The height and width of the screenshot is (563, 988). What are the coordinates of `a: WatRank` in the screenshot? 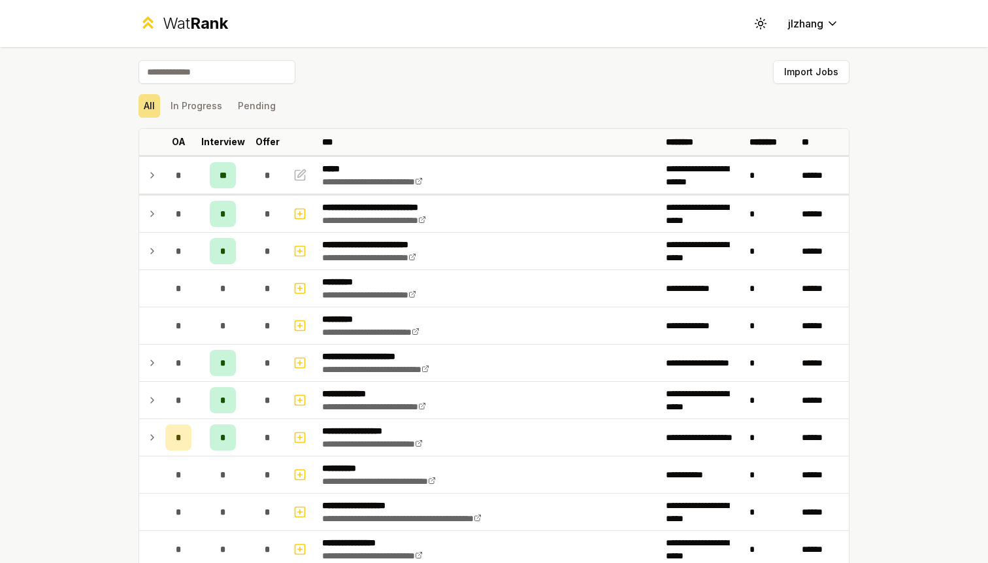 It's located at (183, 24).